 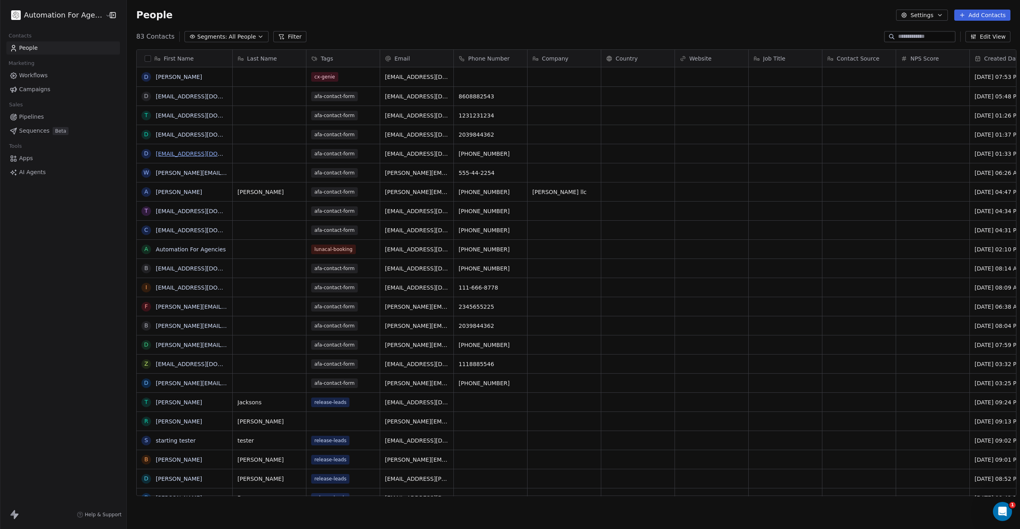 I want to click on a: Help & Support, so click(x=99, y=515).